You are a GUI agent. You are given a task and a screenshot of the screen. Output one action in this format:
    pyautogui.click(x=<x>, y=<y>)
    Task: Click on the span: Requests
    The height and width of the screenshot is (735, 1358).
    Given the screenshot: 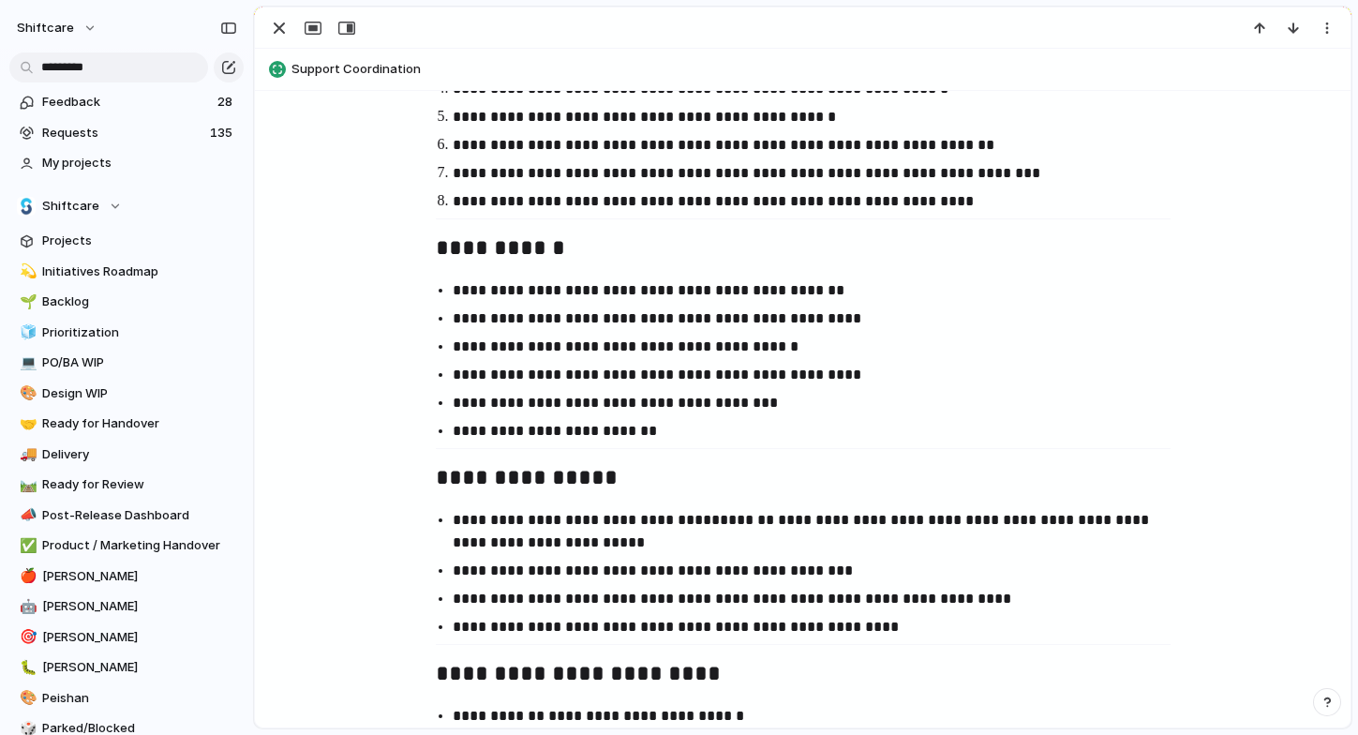 What is the action you would take?
    pyautogui.click(x=123, y=133)
    